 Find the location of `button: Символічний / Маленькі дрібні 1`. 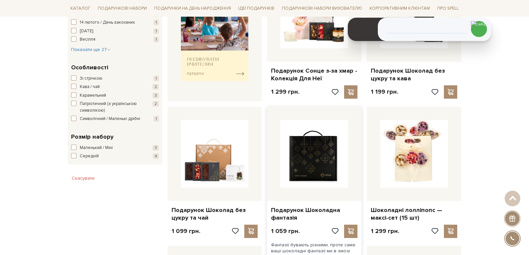

button: Символічний / Маленькі дрібні 1 is located at coordinates (115, 119).